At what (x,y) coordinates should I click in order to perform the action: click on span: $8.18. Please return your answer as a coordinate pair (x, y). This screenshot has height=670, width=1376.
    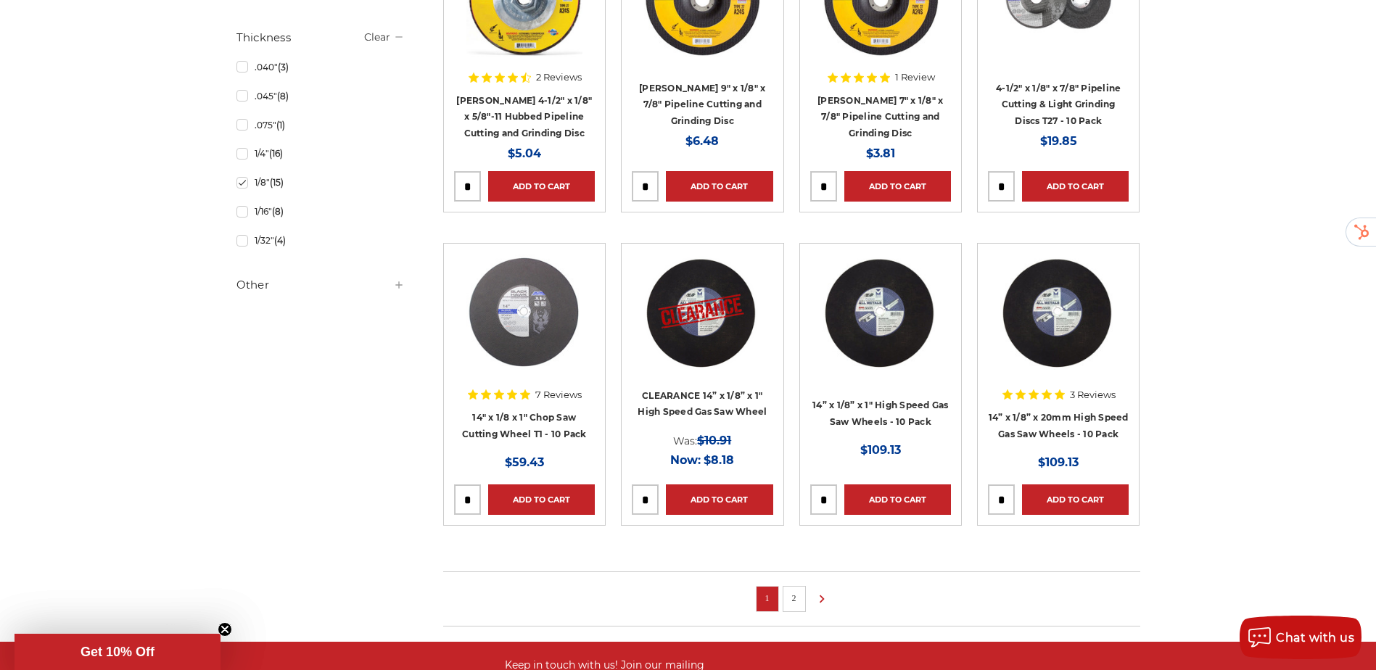
    Looking at the image, I should click on (719, 460).